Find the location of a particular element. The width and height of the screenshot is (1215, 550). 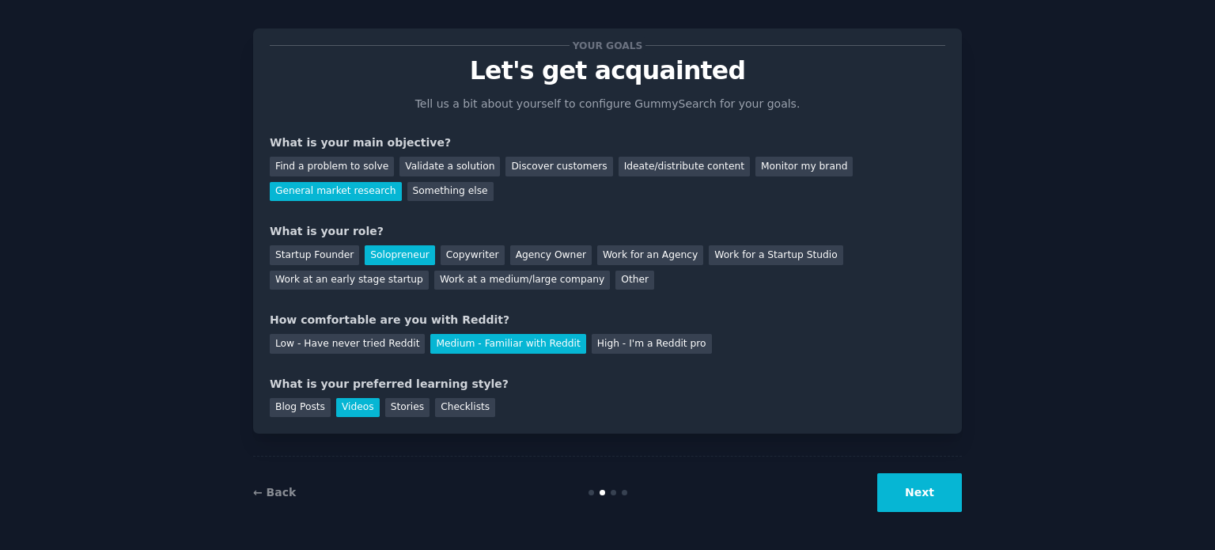

div: What is your preferred learning style? is located at coordinates (607, 384).